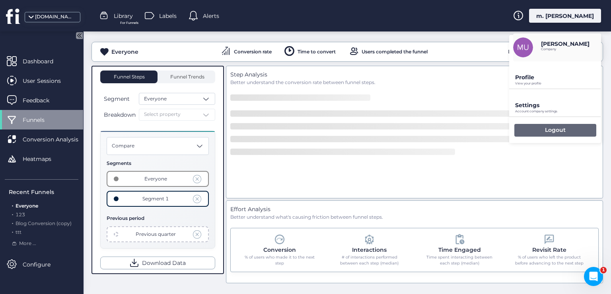 The height and width of the screenshot is (294, 611). What do you see at coordinates (558, 77) in the screenshot?
I see `p: Profile` at bounding box center [558, 77].